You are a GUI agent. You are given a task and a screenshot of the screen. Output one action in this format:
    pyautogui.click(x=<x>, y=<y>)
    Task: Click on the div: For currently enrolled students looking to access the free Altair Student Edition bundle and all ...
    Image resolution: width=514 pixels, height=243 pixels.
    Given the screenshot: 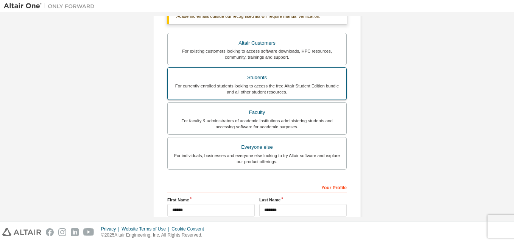 What is the action you would take?
    pyautogui.click(x=257, y=89)
    